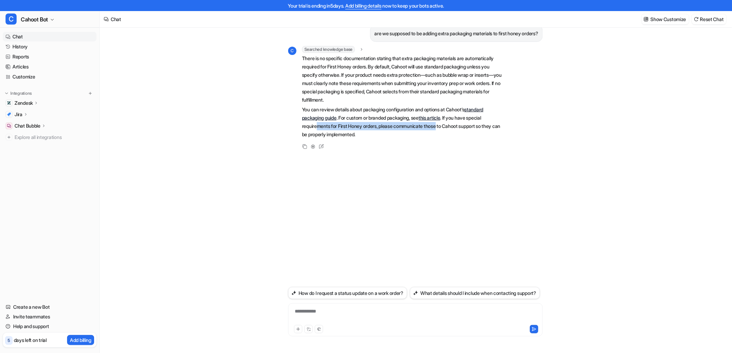  Describe the element at coordinates (9, 114) in the screenshot. I see `img: Jira` at that location.